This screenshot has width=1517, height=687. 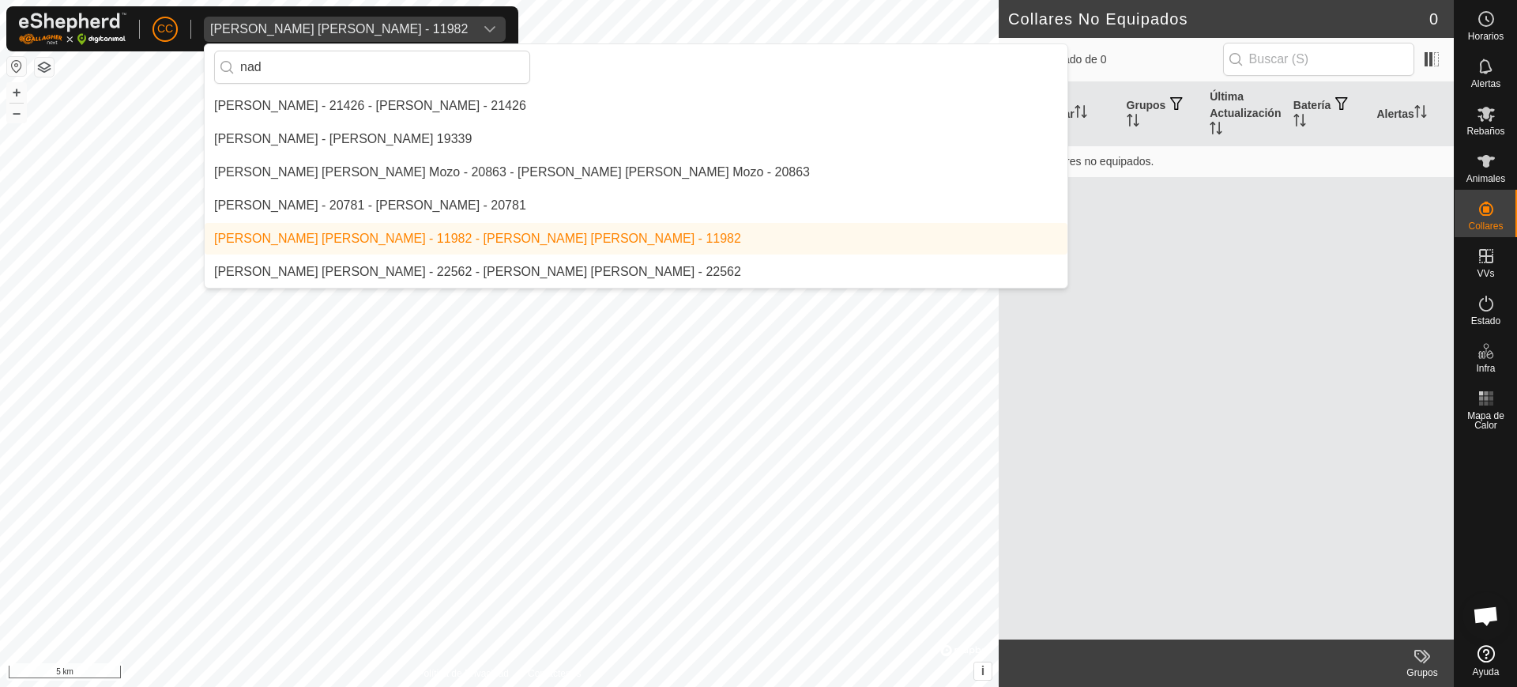 What do you see at coordinates (636, 205) in the screenshot?
I see `li: Miguel Angel Calles Suana - 20781` at bounding box center [636, 205].